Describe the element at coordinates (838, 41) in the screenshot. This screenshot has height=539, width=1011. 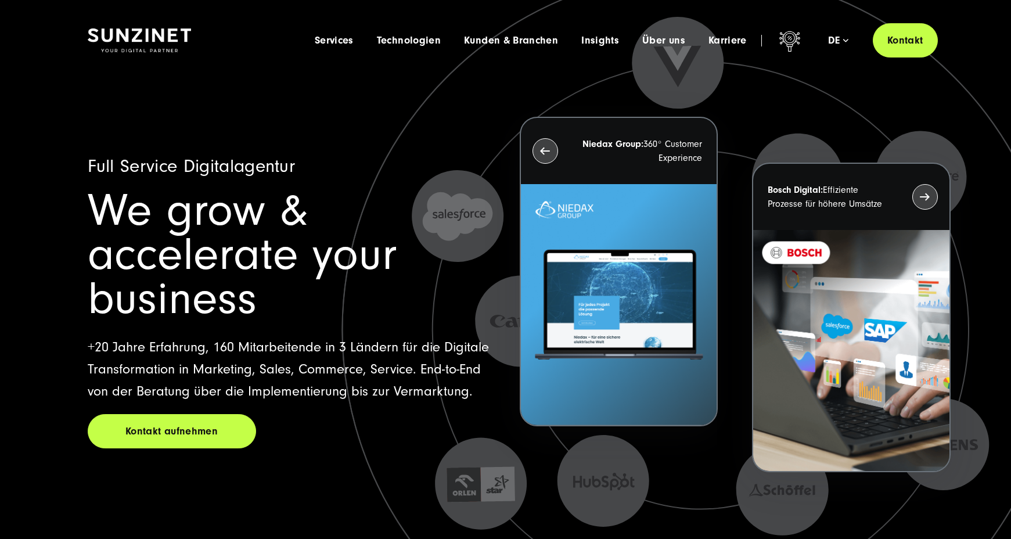
I see `div: de` at that location.